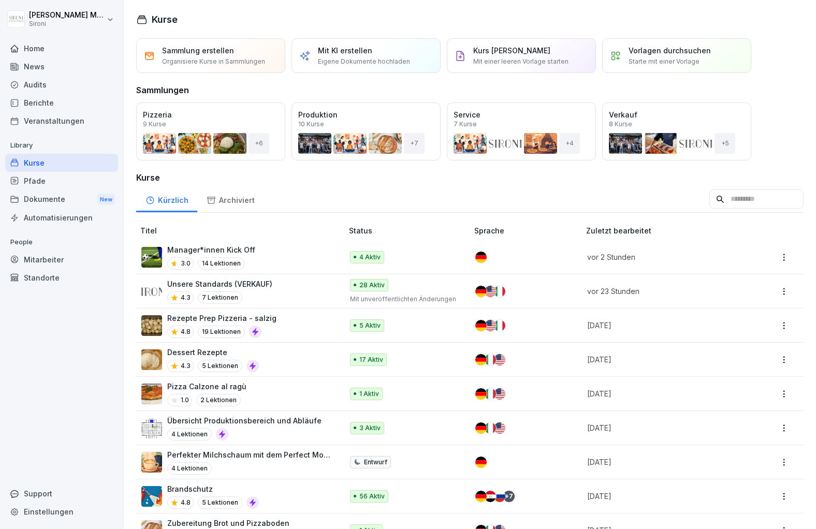  Describe the element at coordinates (213, 489) in the screenshot. I see `p: Brandschutz` at that location.